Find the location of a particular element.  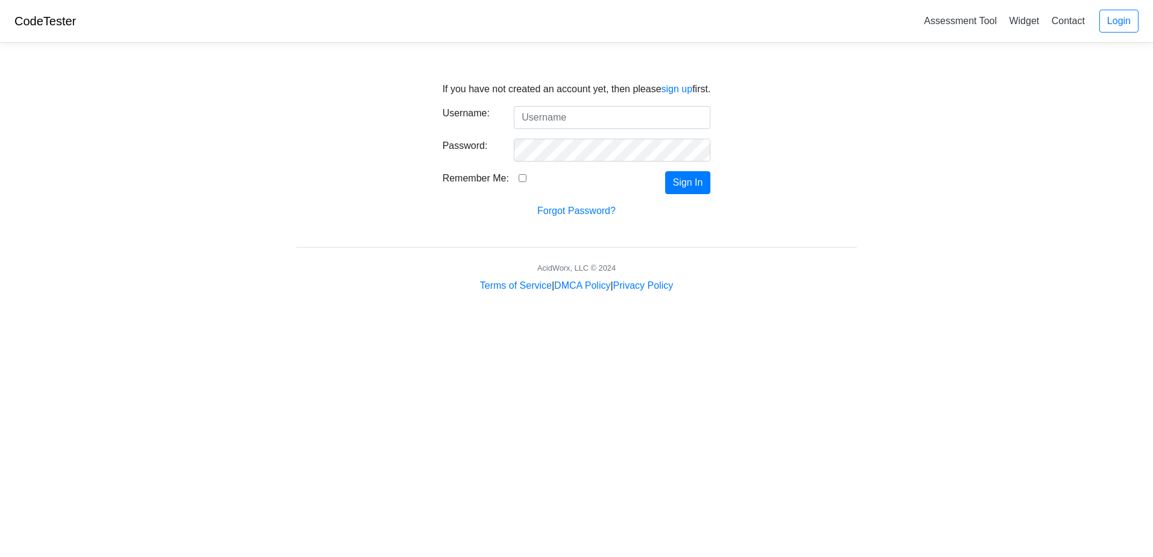

p: If you have not created an account yet, then please first. is located at coordinates (576, 89).